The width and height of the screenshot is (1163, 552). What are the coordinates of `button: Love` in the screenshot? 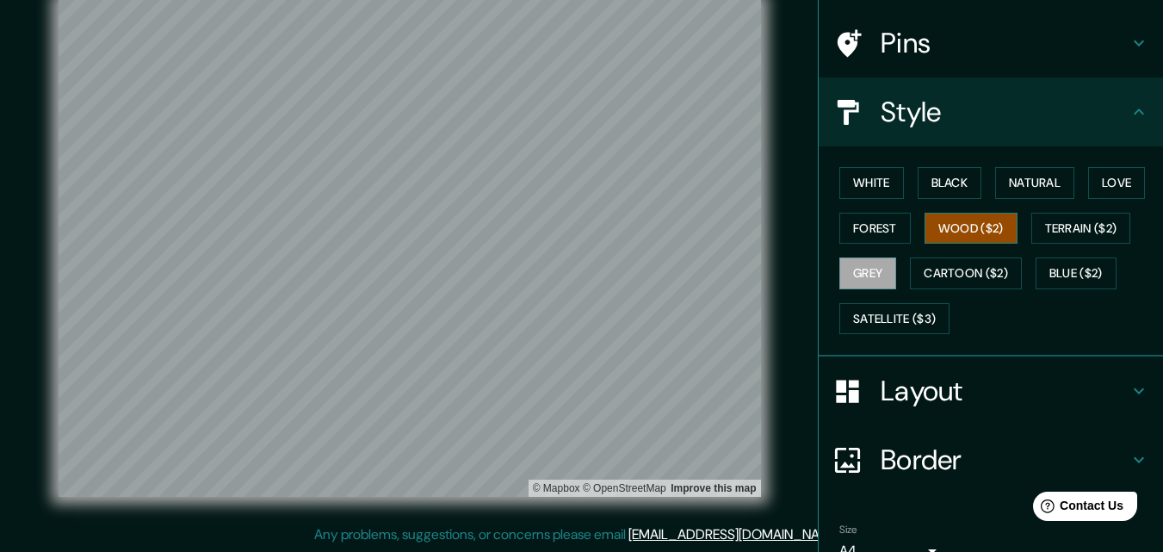 It's located at (1116, 182).